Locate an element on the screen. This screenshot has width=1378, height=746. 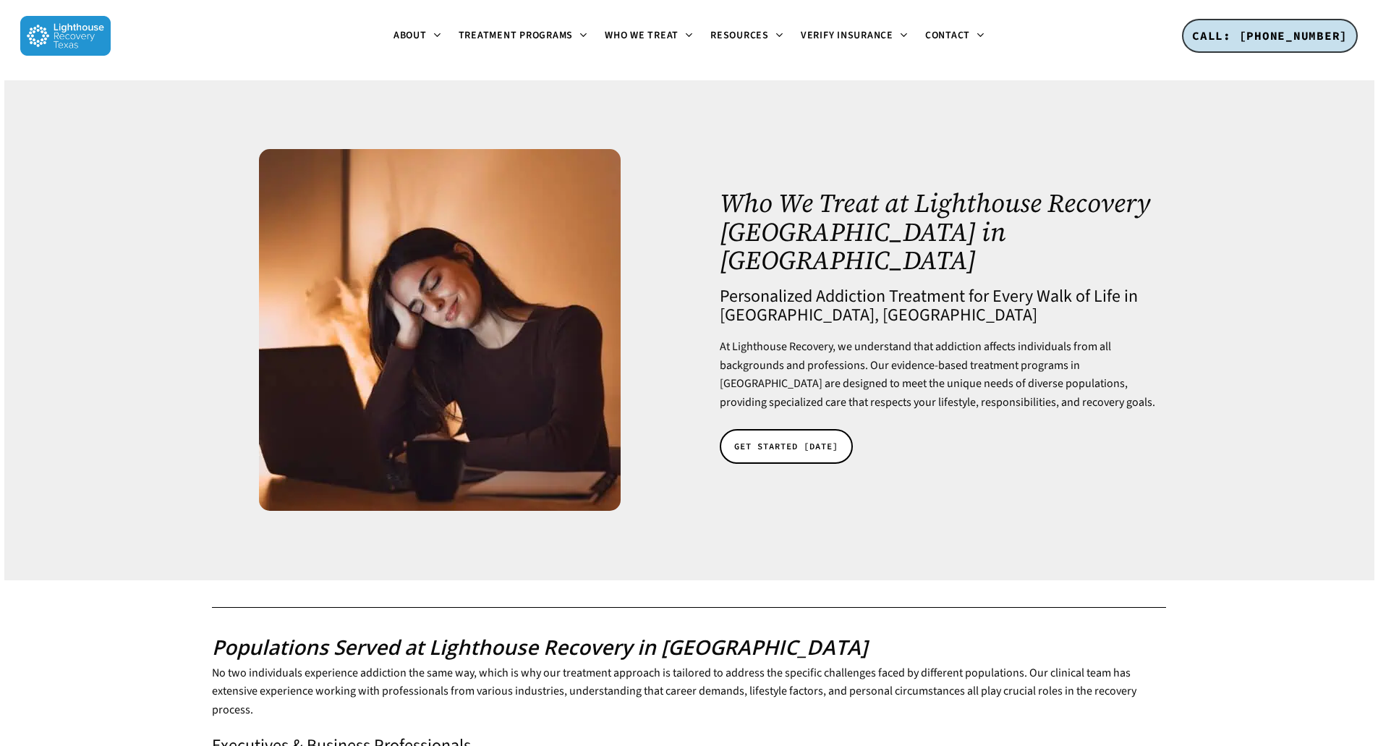
span: Verify Insurance is located at coordinates (847, 35).